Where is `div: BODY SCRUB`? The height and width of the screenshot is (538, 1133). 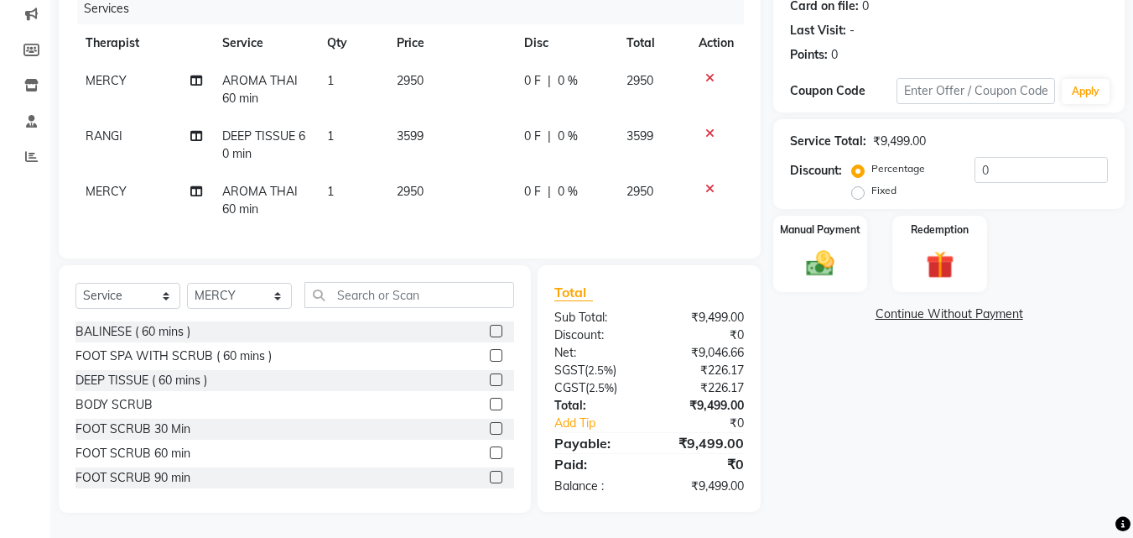 div: BODY SCRUB is located at coordinates (114, 404).